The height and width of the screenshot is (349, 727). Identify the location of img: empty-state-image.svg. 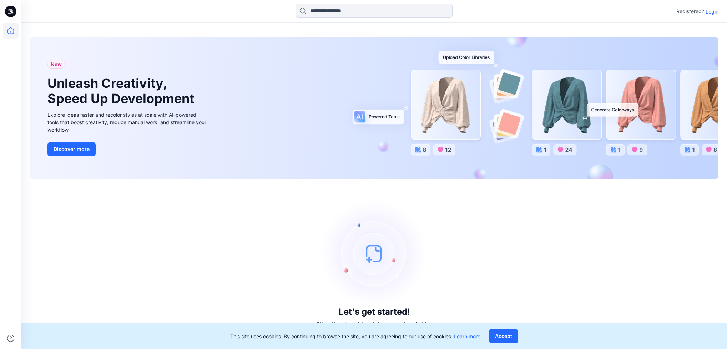
(374, 253).